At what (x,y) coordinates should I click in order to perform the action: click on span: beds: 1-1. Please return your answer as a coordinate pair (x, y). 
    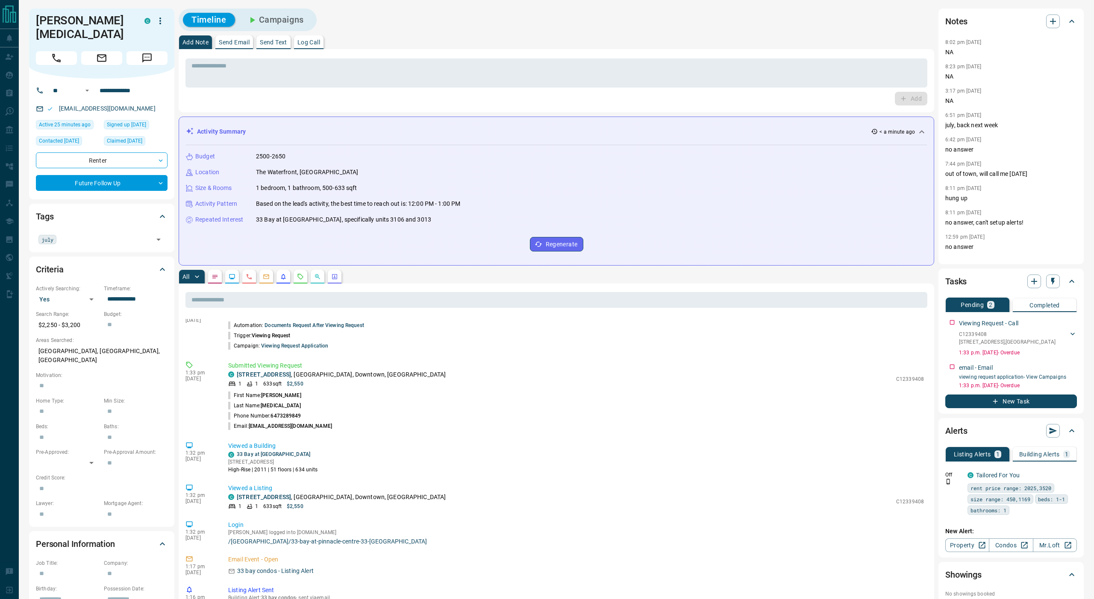
    Looking at the image, I should click on (1051, 499).